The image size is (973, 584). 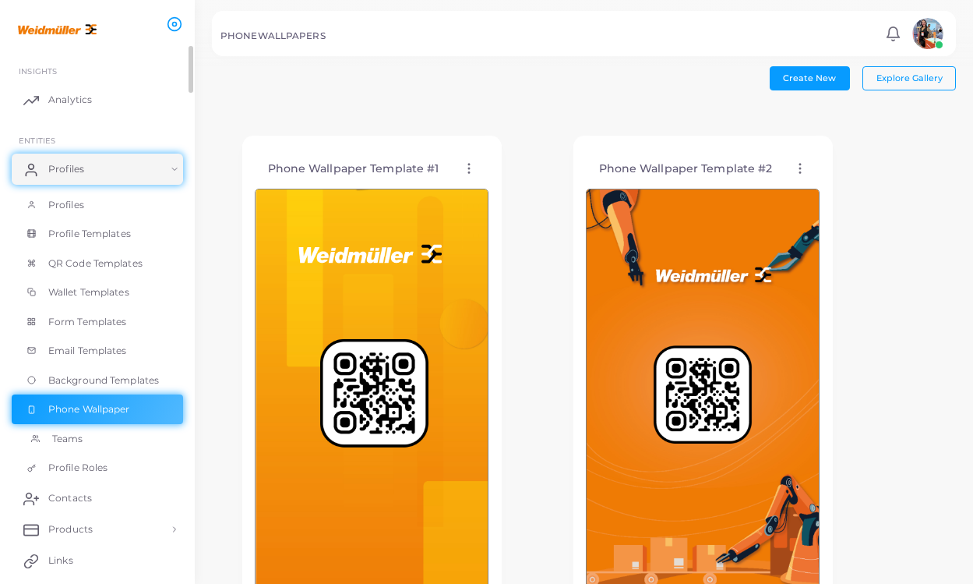 What do you see at coordinates (909, 78) in the screenshot?
I see `button: Explore Gallery` at bounding box center [909, 78].